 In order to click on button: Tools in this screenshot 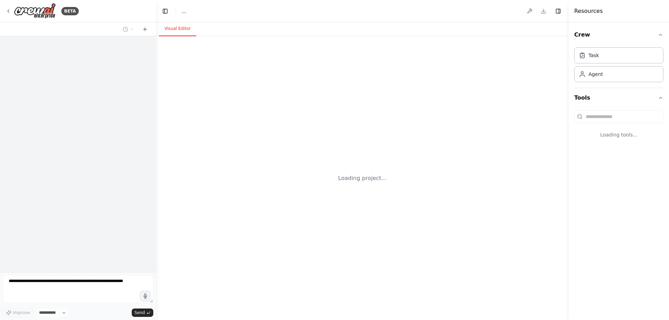, I will do `click(619, 98)`.